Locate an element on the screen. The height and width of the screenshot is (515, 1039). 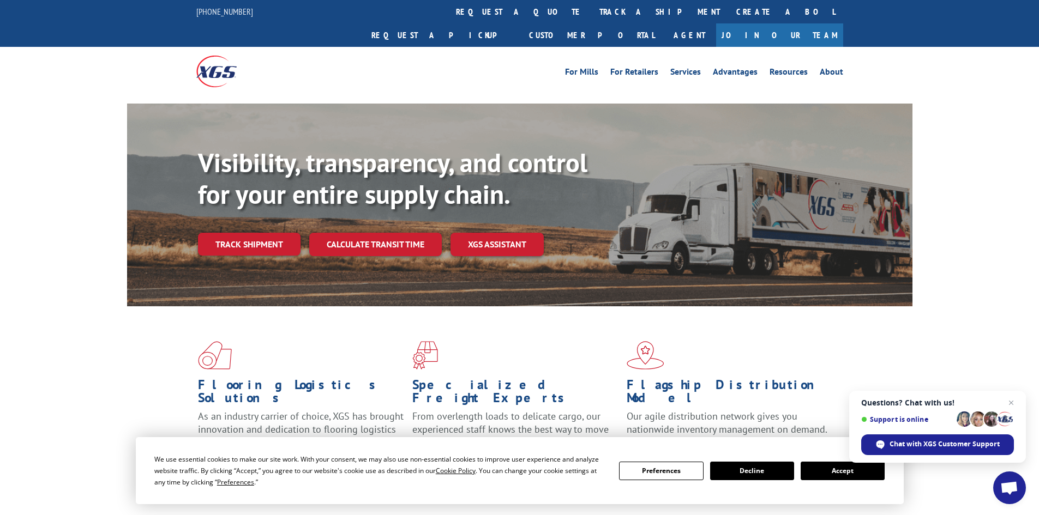
span: Our agile distribution network gives you nationwide inventory management on demand. is located at coordinates (727, 423).